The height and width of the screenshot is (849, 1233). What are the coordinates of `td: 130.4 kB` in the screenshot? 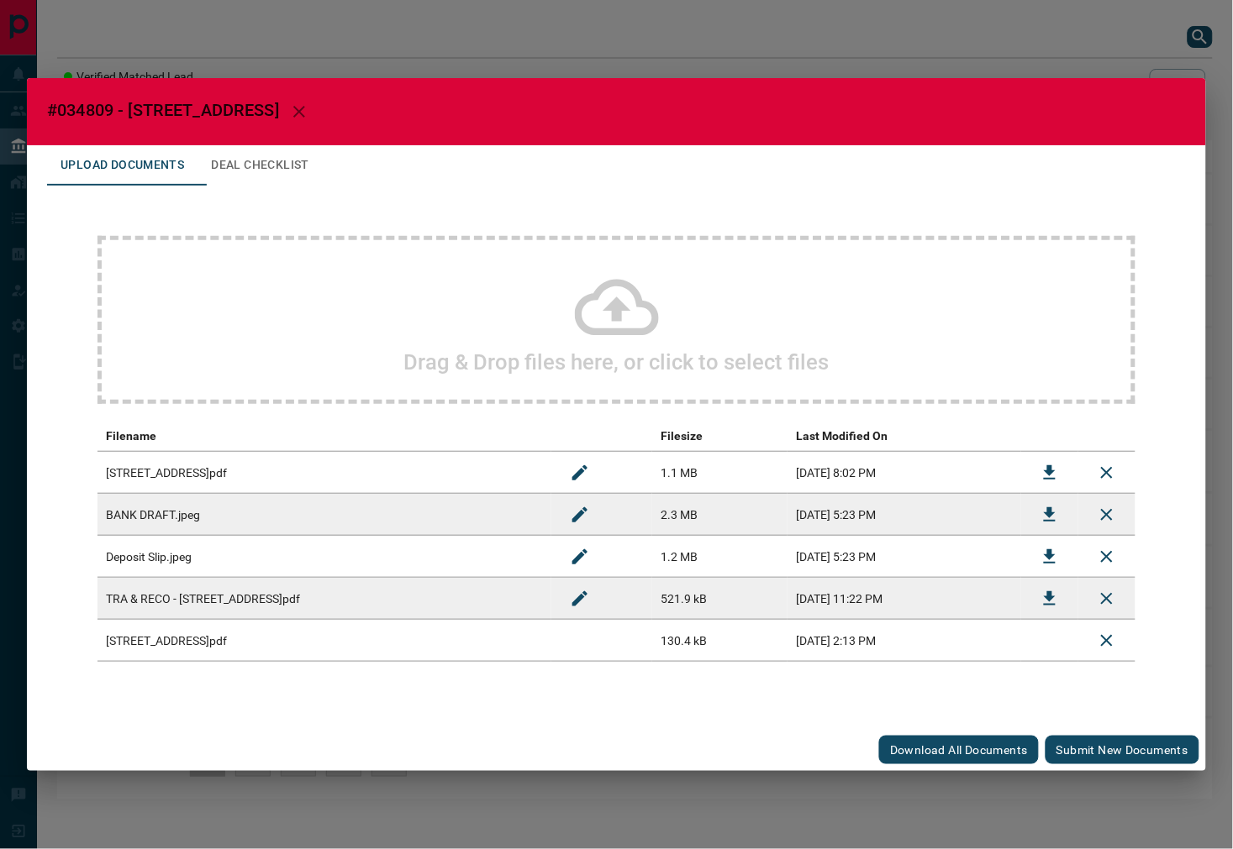 It's located at (719, 641).